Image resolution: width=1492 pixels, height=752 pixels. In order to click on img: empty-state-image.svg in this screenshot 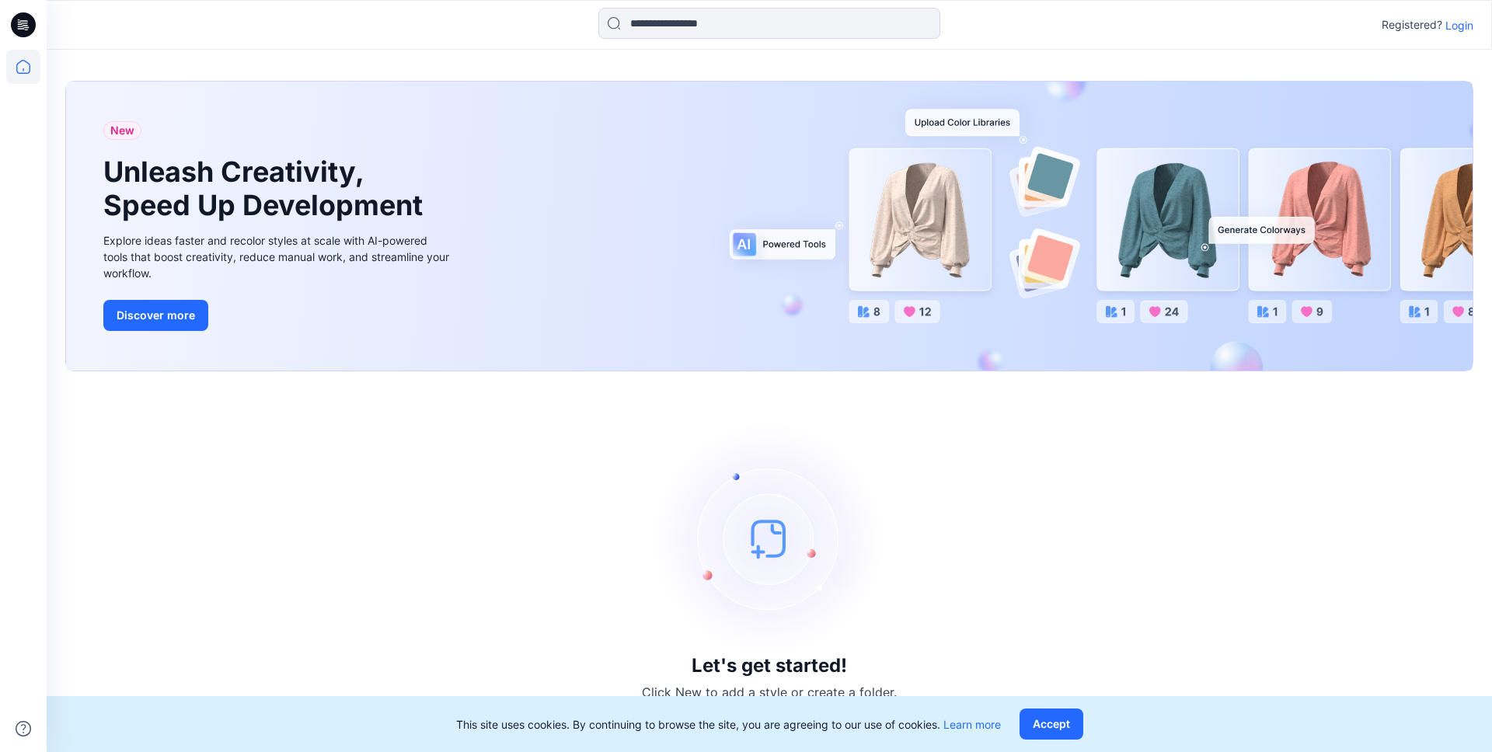, I will do `click(770, 539)`.